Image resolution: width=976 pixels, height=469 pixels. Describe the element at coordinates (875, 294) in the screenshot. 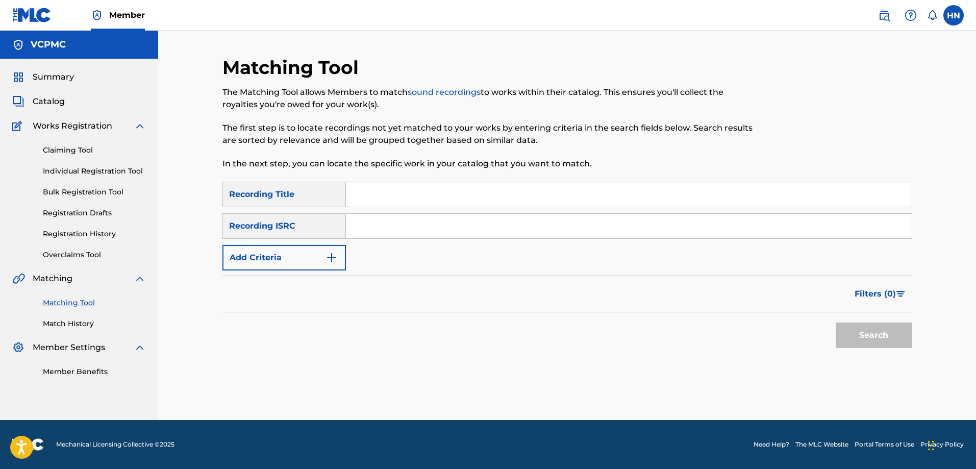

I see `span: Filters ( 0 )` at that location.